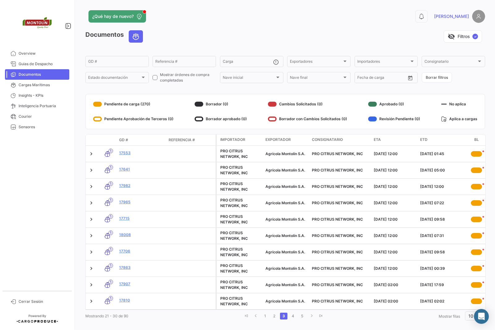  What do you see at coordinates (115, 36) in the screenshot?
I see `h3: Documentos` at bounding box center [115, 36].